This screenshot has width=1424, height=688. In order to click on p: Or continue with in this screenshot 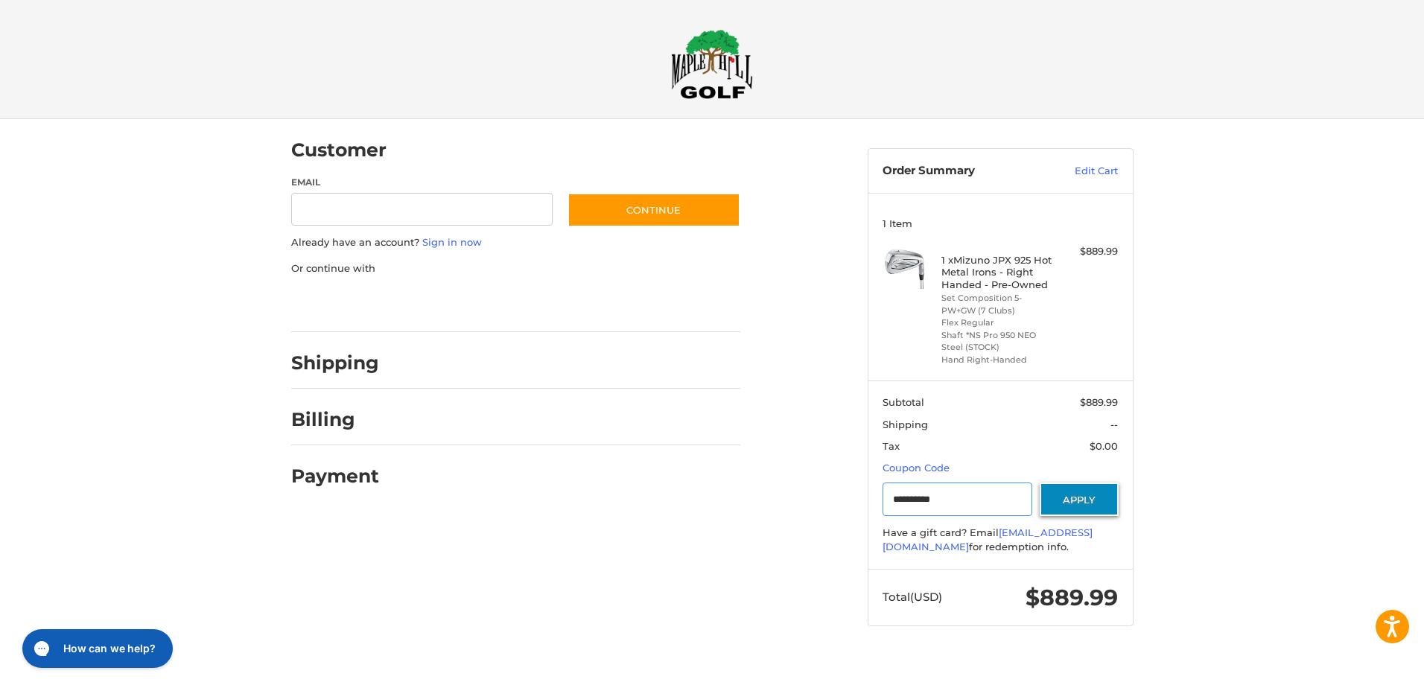, I will do `click(515, 269)`.